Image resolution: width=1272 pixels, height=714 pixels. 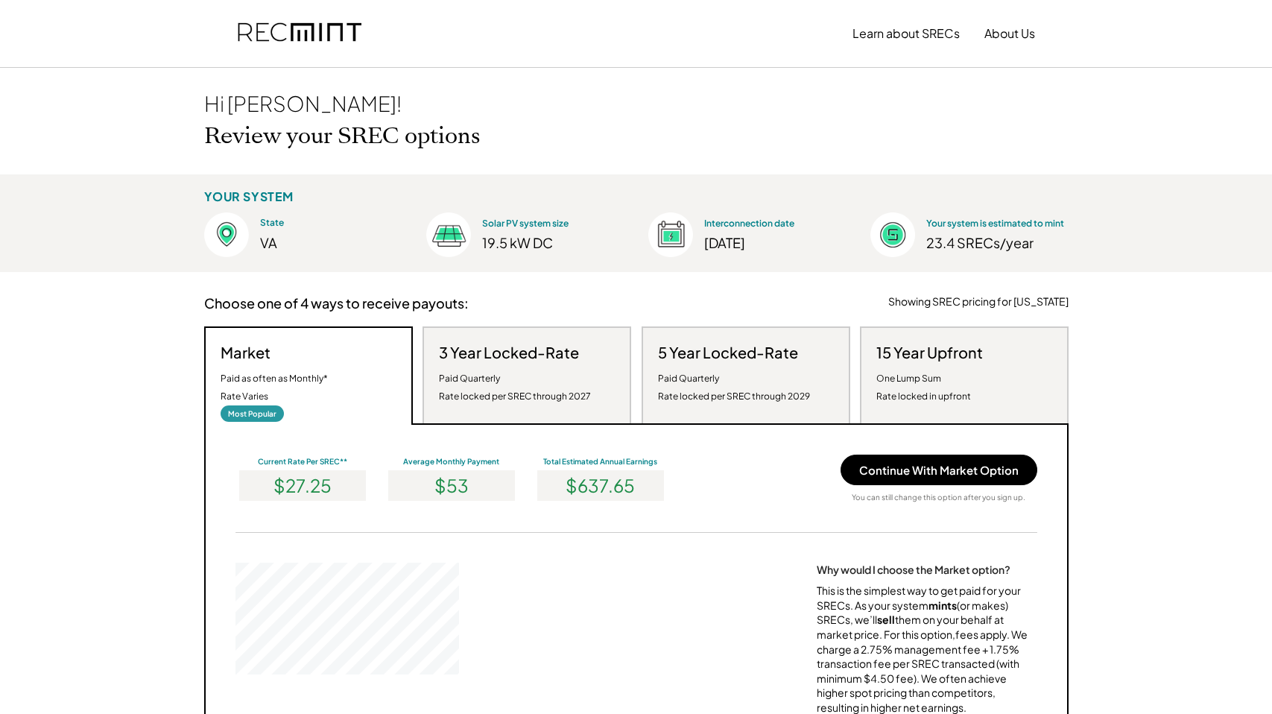 What do you see at coordinates (981, 634) in the screenshot?
I see `a: fees apply` at bounding box center [981, 634].